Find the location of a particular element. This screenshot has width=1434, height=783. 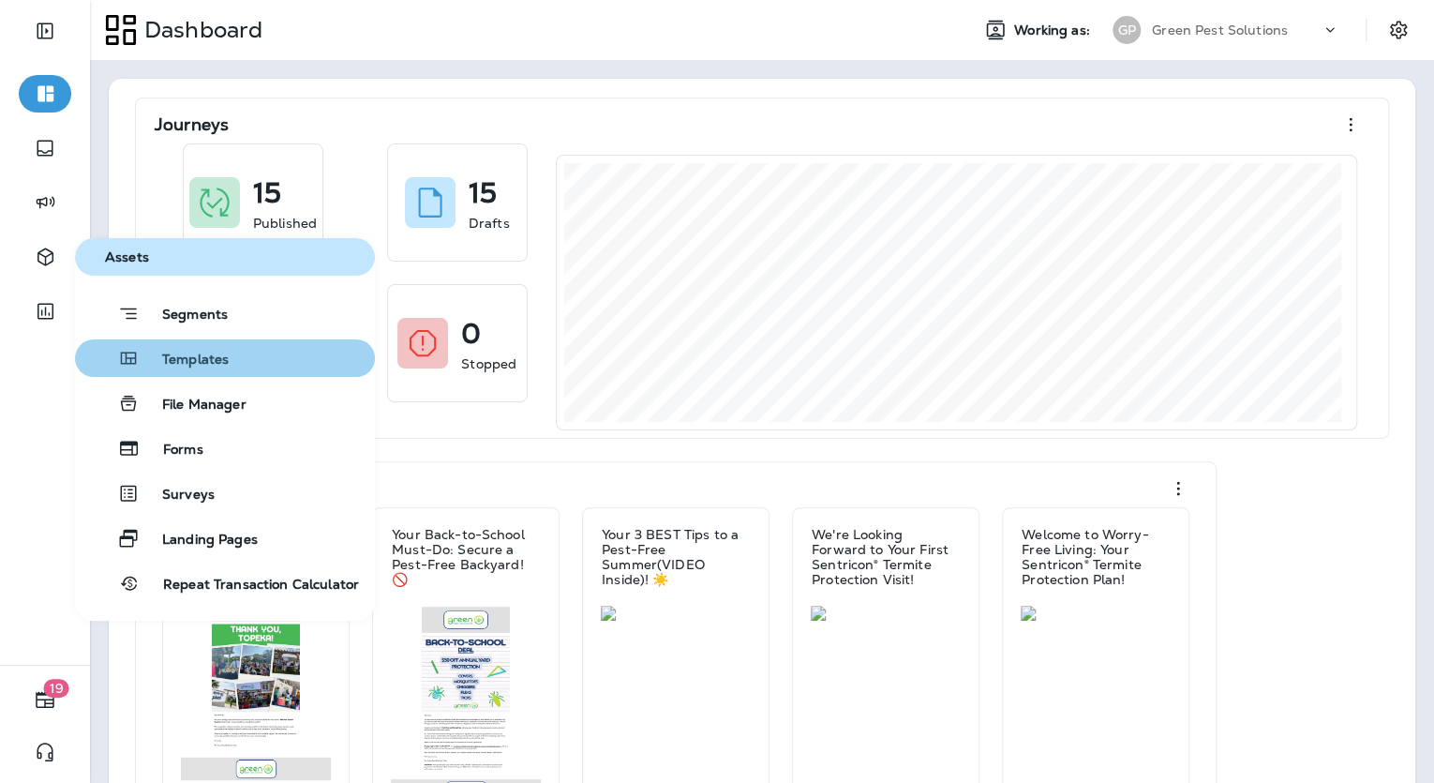

span: Templates is located at coordinates (184, 360).